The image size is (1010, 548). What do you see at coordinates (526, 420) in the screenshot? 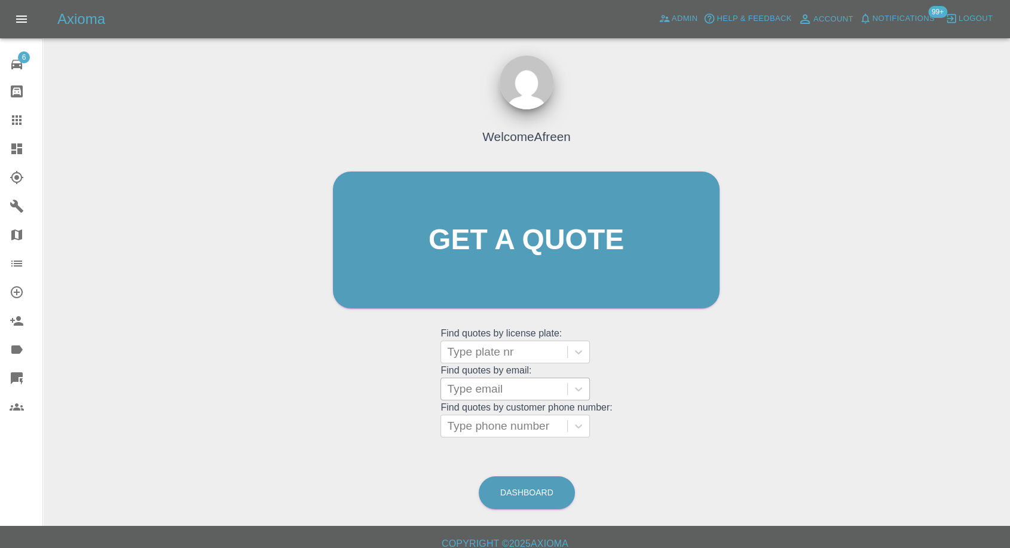
I see `grid: Find quotes by customer phone number:` at bounding box center [526, 420].